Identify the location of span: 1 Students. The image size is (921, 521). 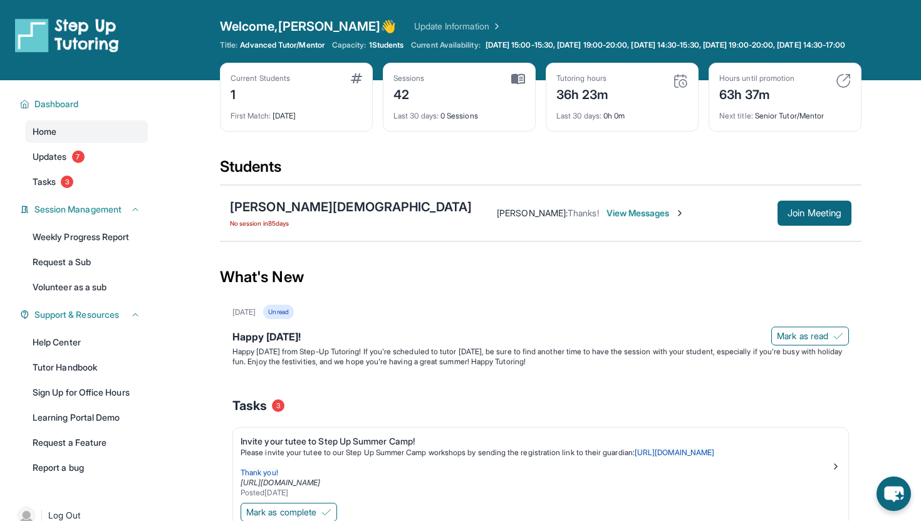
(387, 45).